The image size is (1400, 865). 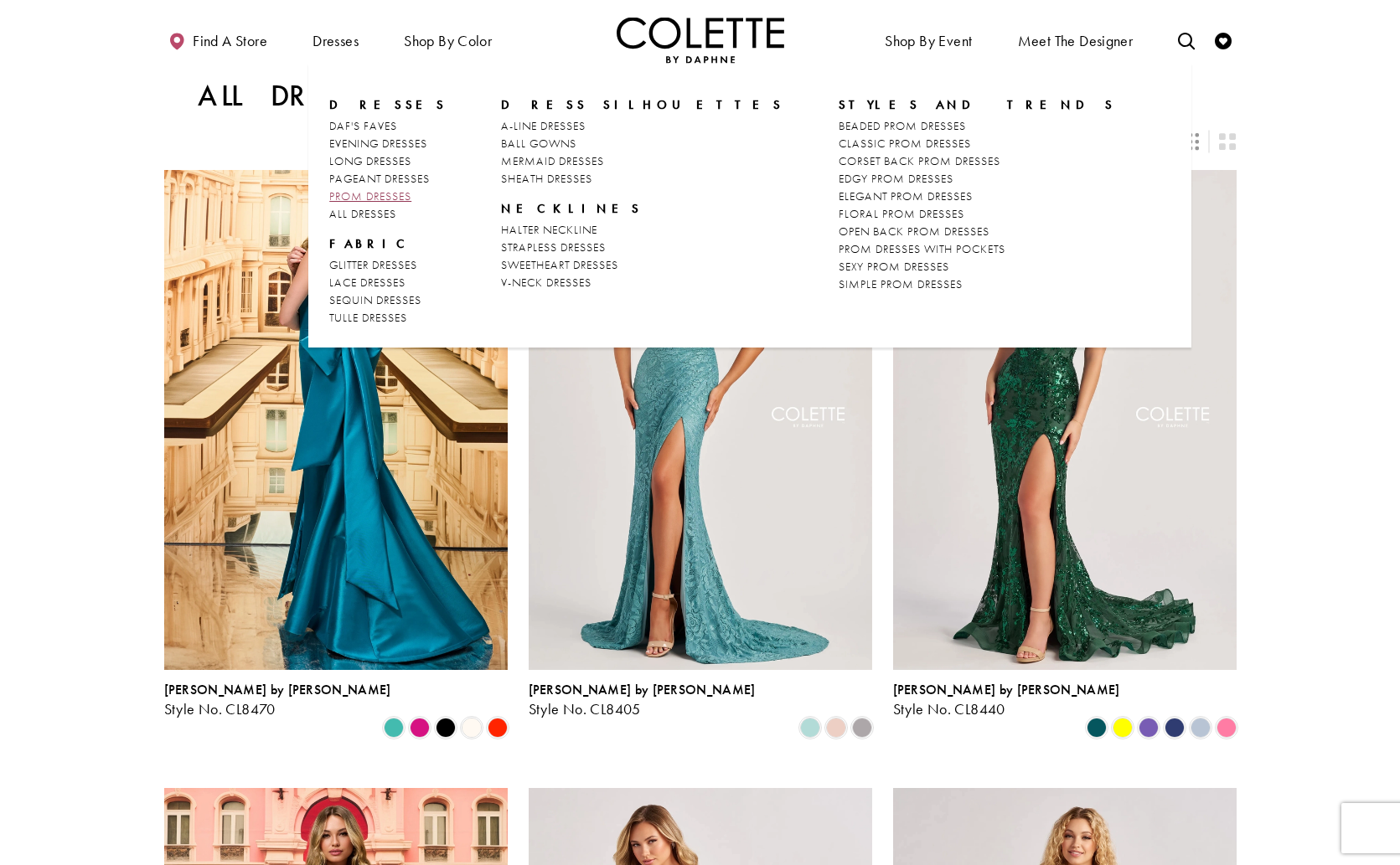 What do you see at coordinates (553, 247) in the screenshot?
I see `span: STRAPLESS DRESSES` at bounding box center [553, 247].